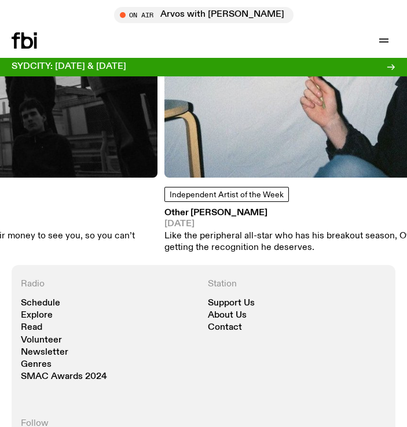 Image resolution: width=407 pixels, height=427 pixels. Describe the element at coordinates (36, 315) in the screenshot. I see `a: Explore` at that location.